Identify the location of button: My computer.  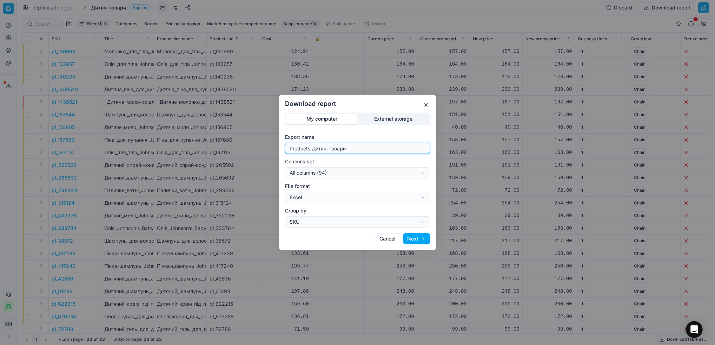
(322, 119).